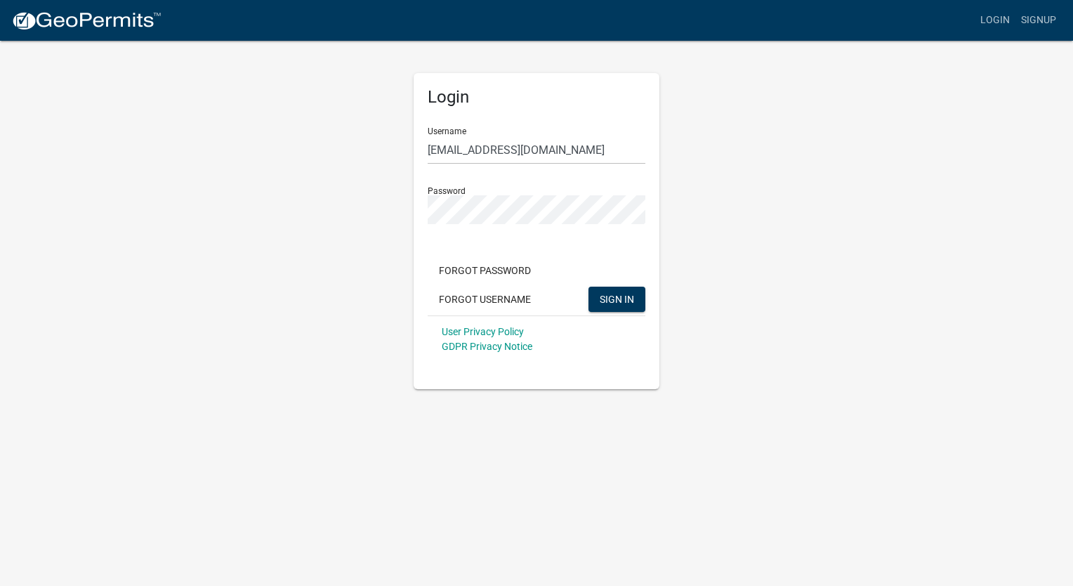 The height and width of the screenshot is (586, 1073). I want to click on button: SIGN IN, so click(617, 299).